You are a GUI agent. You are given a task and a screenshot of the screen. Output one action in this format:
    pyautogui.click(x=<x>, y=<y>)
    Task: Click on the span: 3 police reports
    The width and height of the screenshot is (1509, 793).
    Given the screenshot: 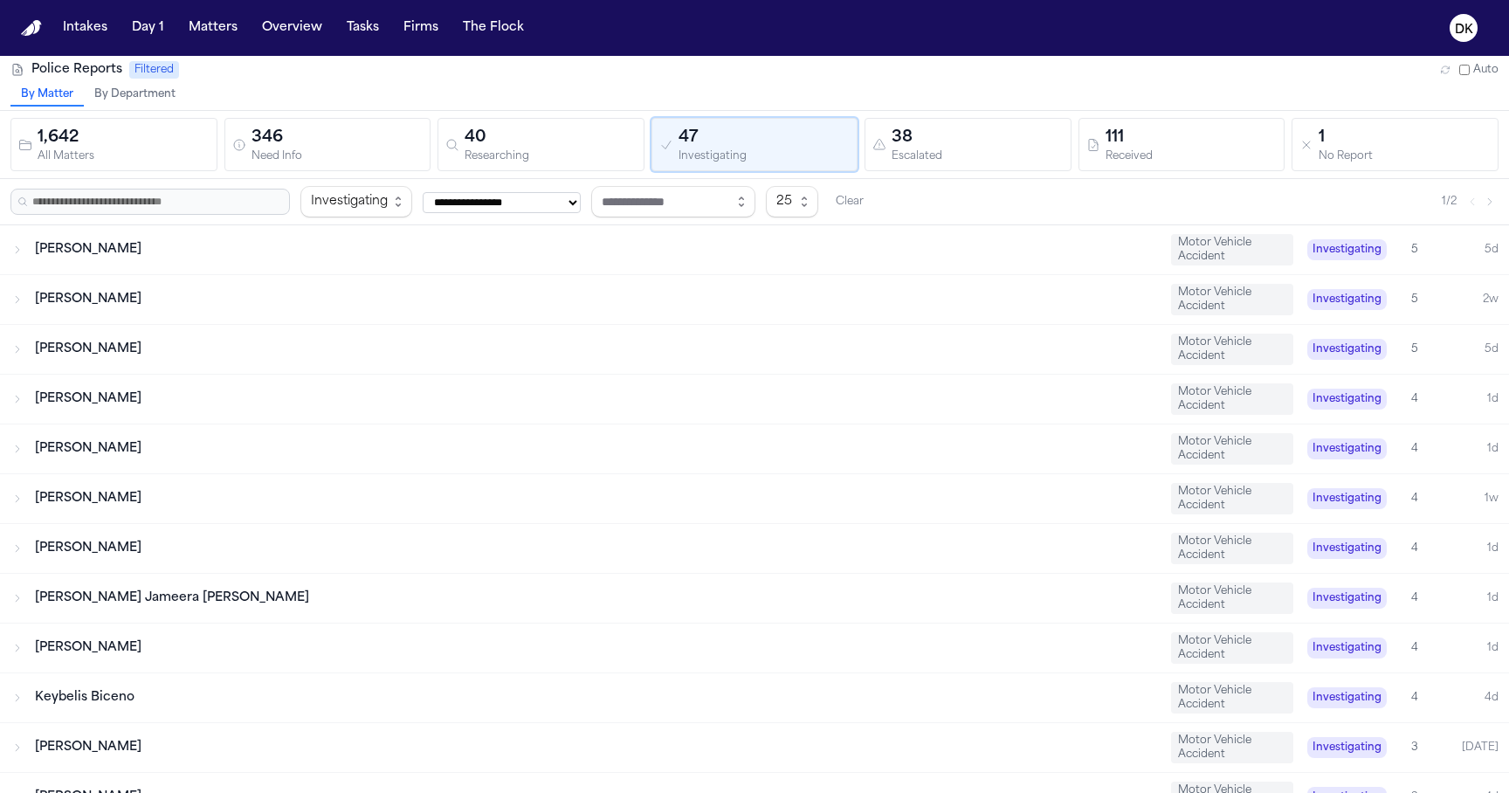 What is the action you would take?
    pyautogui.click(x=1414, y=747)
    